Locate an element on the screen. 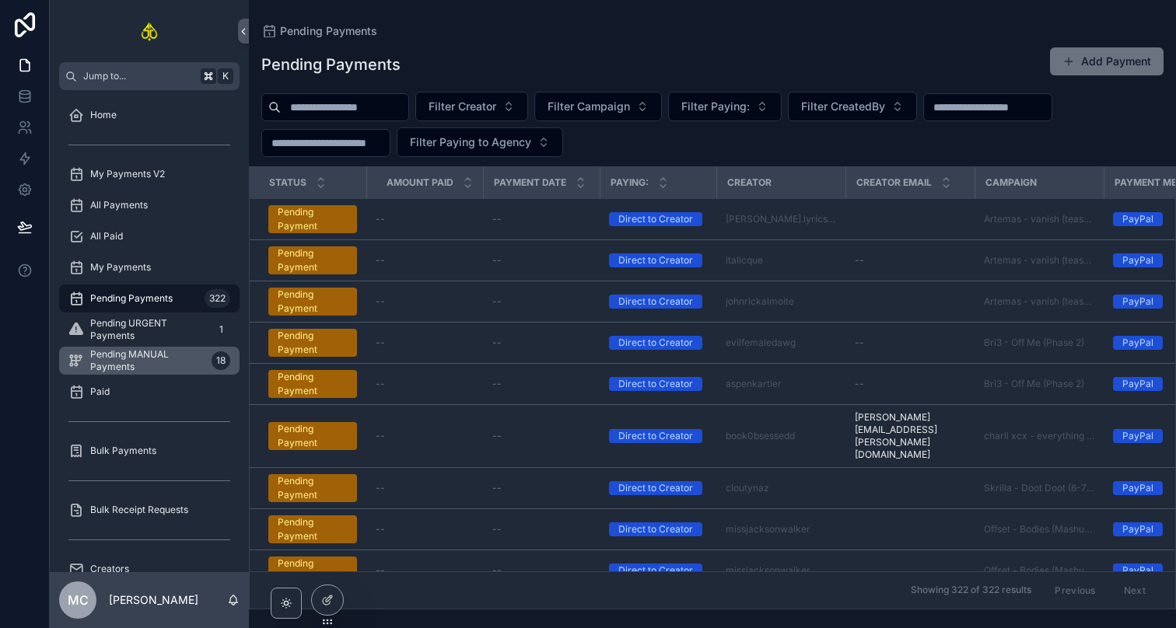 The width and height of the screenshot is (1176, 628). span: Creator is located at coordinates (749, 183).